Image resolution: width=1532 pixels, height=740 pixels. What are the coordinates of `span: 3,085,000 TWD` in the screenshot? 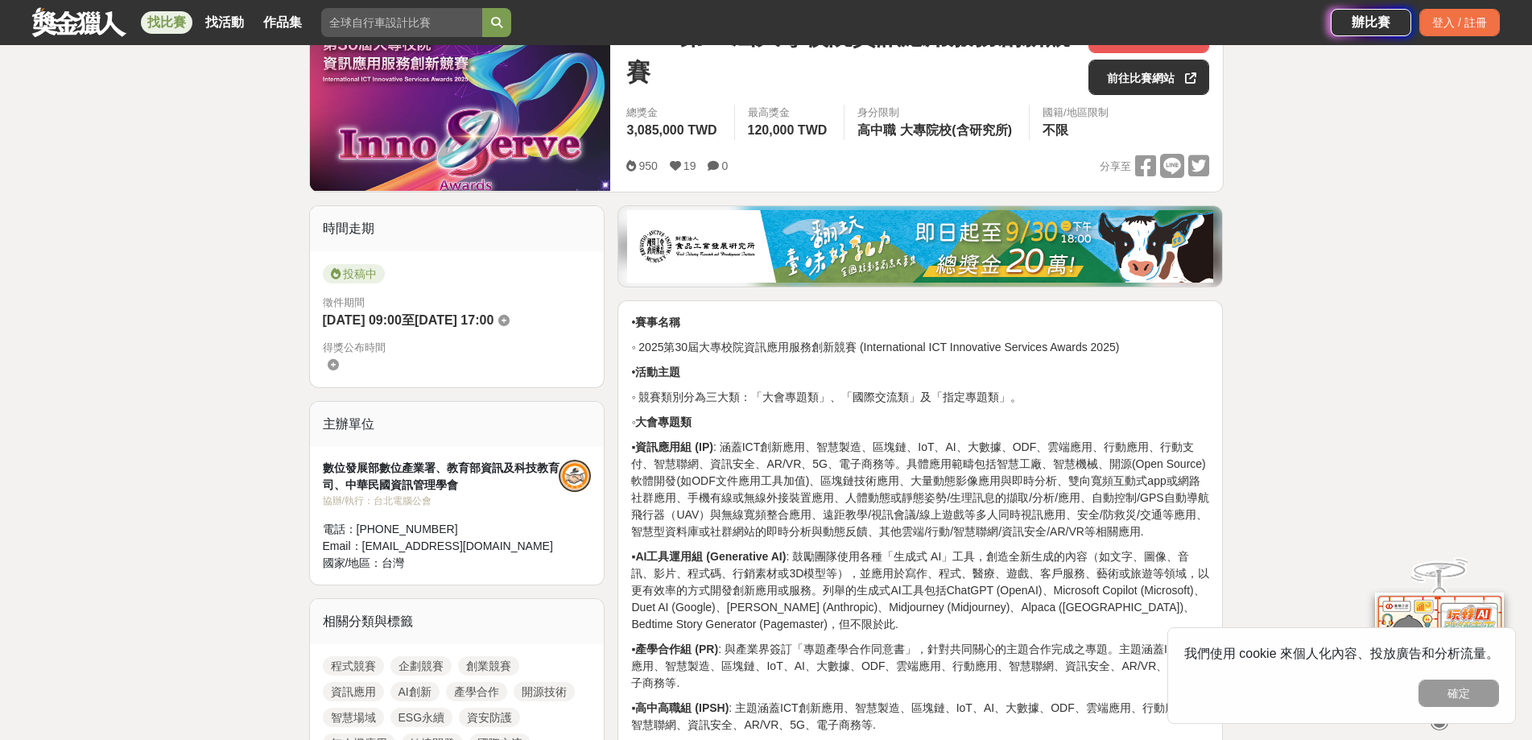 It's located at (671, 130).